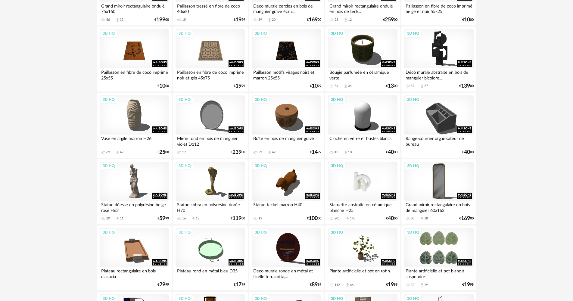 The width and height of the screenshot is (573, 301). I want to click on div: 57, so click(412, 86).